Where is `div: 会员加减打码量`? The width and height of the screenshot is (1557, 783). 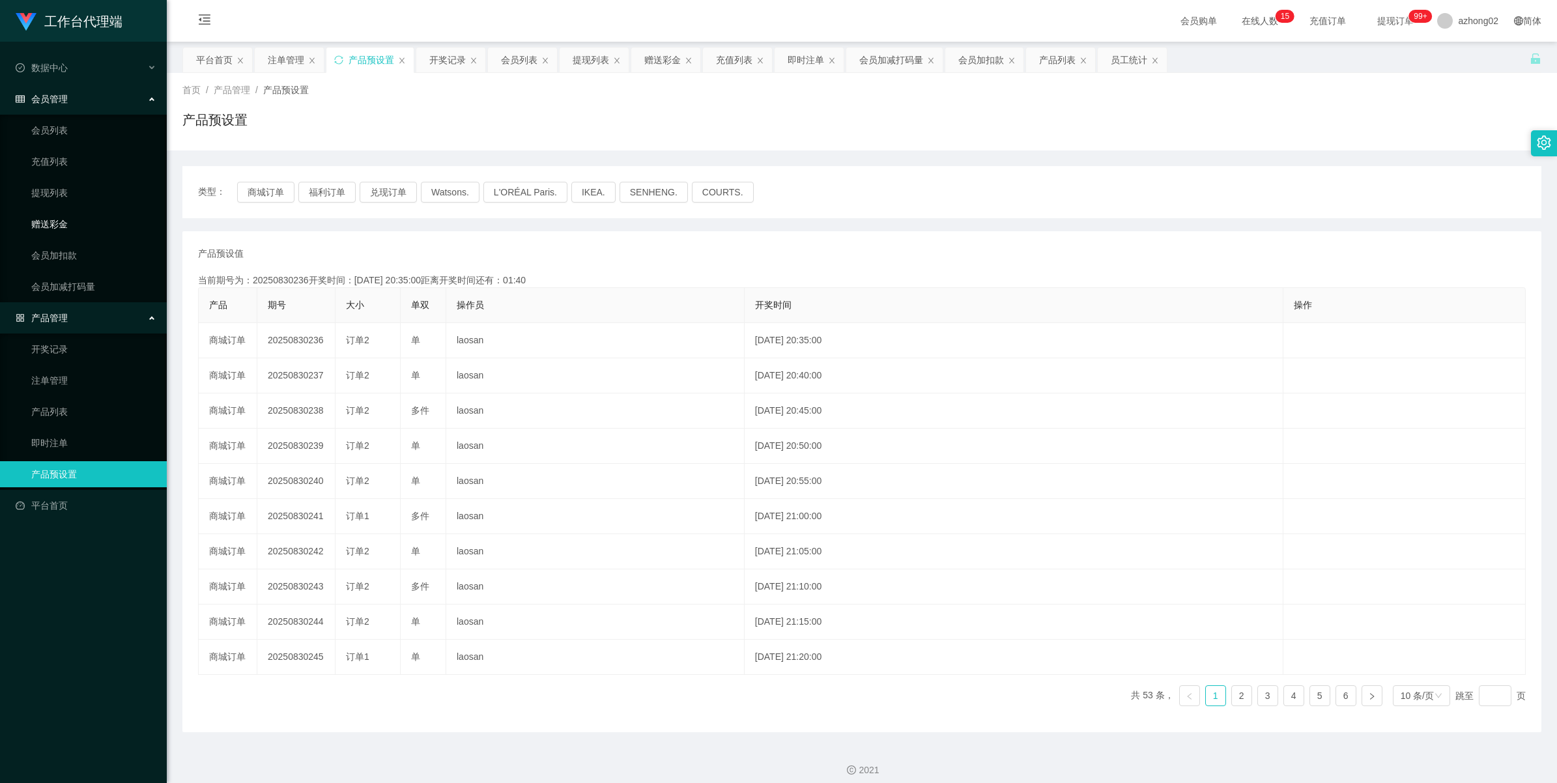 div: 会员加减打码量 is located at coordinates (891, 60).